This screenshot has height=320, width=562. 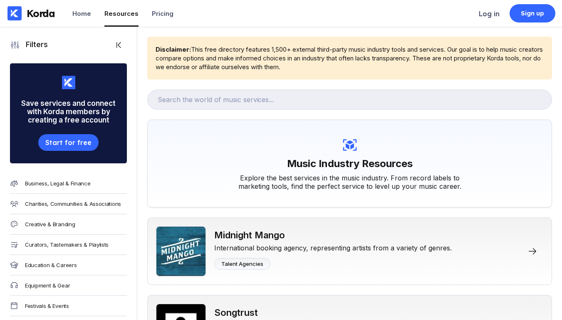 What do you see at coordinates (68, 285) in the screenshot?
I see `a: Equipment & Gear` at bounding box center [68, 285].